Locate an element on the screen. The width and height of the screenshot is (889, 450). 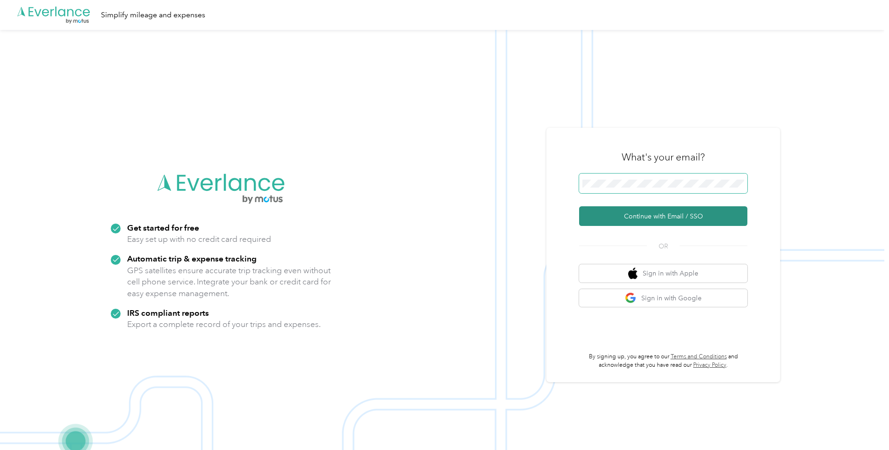
button: google logoSign in with Google is located at coordinates (663, 298).